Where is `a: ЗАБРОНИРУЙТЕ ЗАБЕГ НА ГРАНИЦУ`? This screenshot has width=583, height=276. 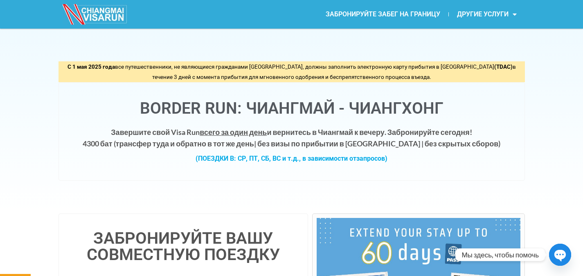 a: ЗАБРОНИРУЙТЕ ЗАБЕГ НА ГРАНИЦУ is located at coordinates (383, 14).